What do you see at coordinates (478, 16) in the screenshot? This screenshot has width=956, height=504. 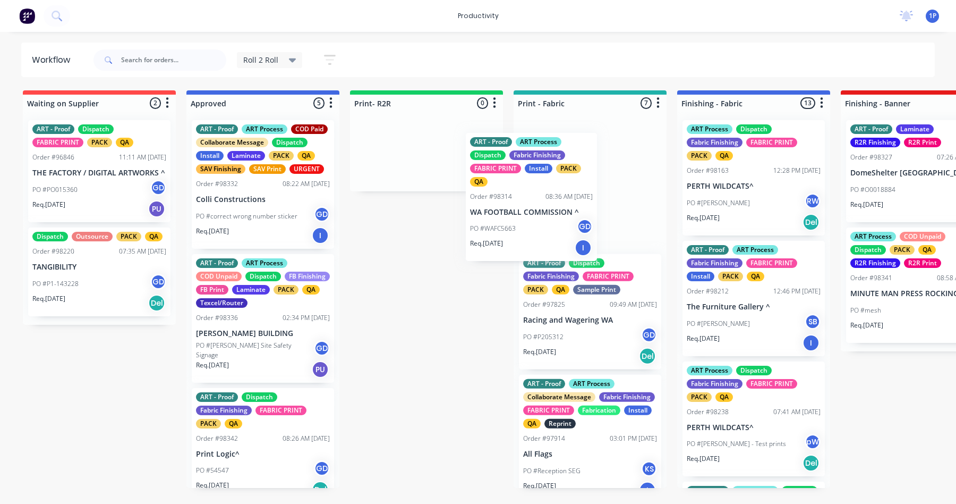 I see `div: productivity` at bounding box center [478, 16].